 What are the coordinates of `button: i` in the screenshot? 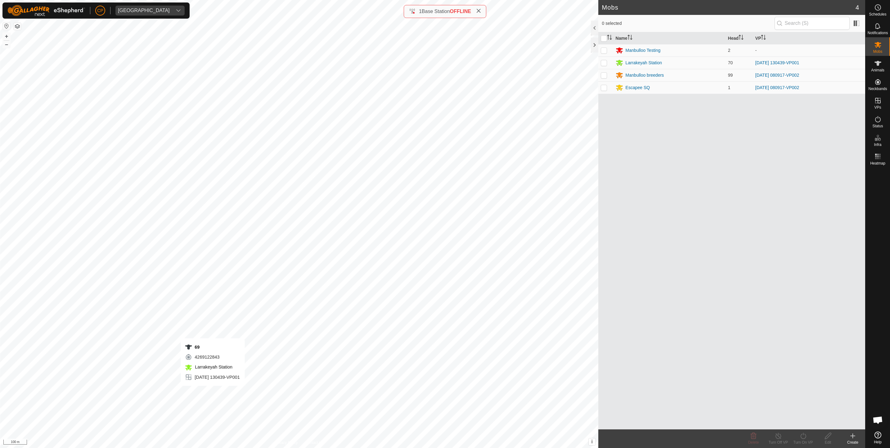 It's located at (592, 442).